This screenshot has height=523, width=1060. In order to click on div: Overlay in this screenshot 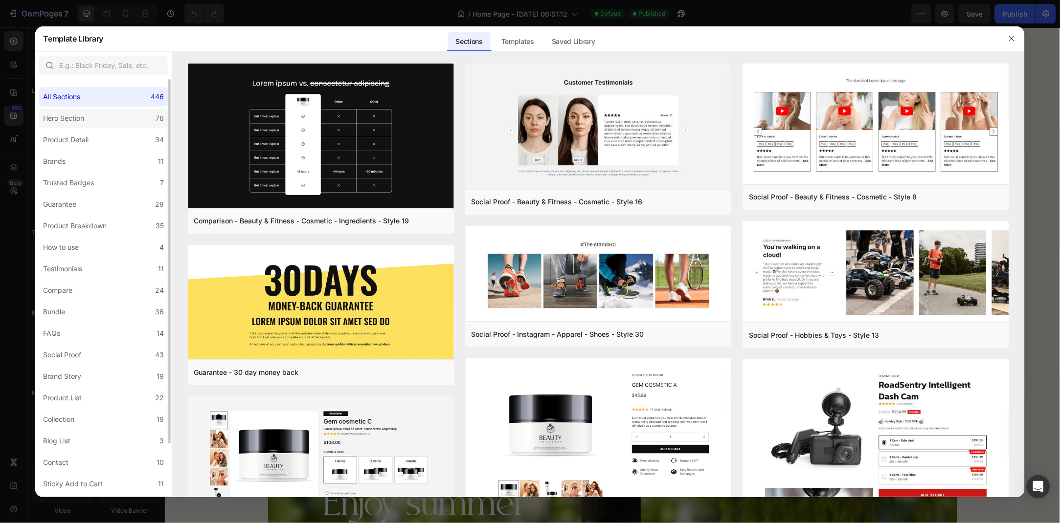, I will do `click(448, 145)`.